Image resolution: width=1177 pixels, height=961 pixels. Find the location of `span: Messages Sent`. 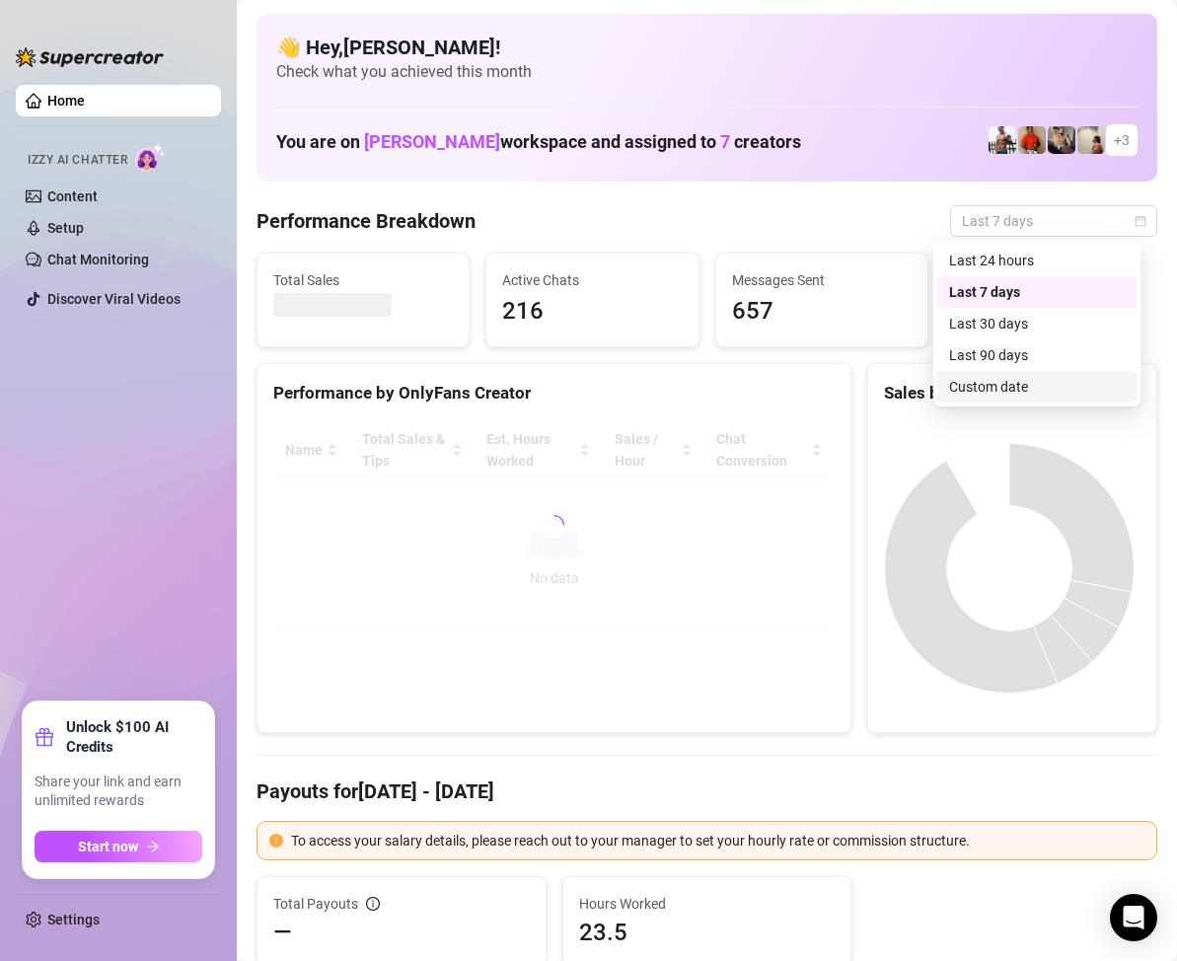

span: Messages Sent is located at coordinates (822, 280).